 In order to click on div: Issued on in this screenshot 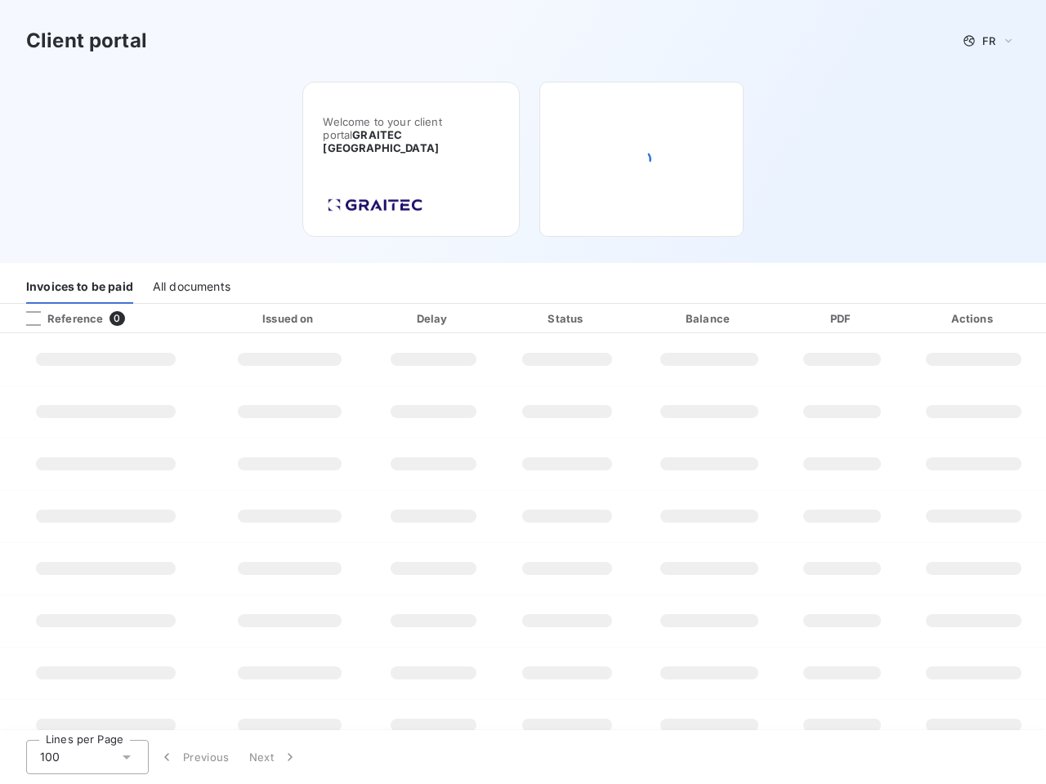, I will do `click(289, 319)`.